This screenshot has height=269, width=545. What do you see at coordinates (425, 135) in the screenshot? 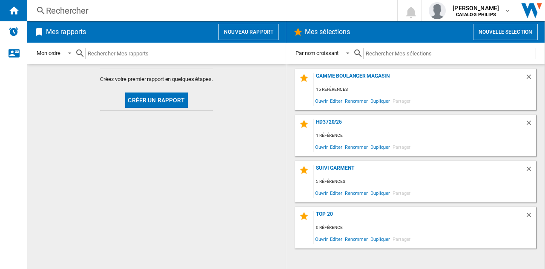
I see `div: 1 référence` at bounding box center [425, 135].